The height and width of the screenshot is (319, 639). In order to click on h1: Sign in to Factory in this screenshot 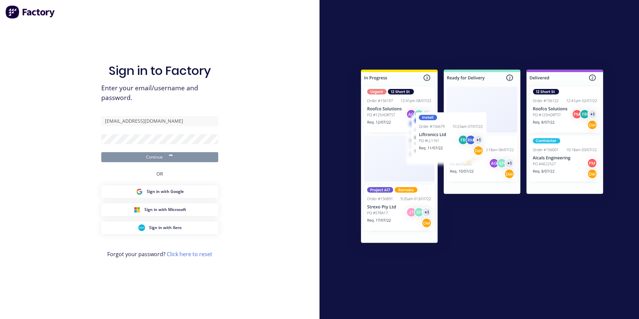, I will do `click(160, 71)`.